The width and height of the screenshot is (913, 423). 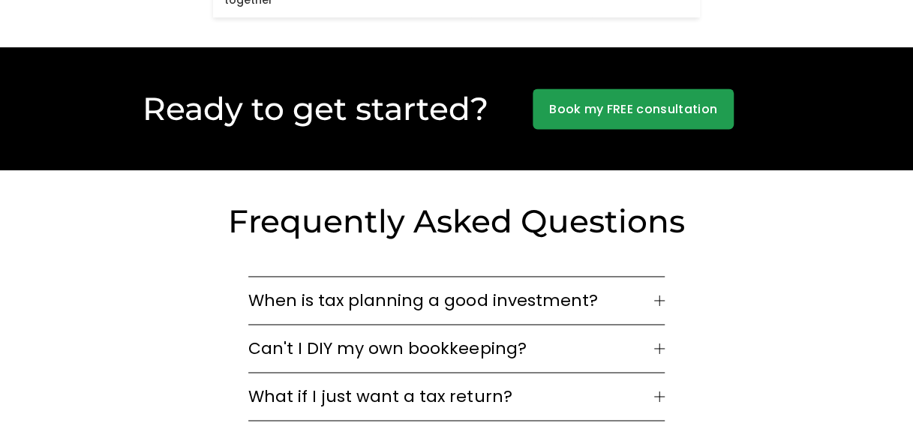 What do you see at coordinates (451, 300) in the screenshot?
I see `span: When is tax planning a good investment?` at bounding box center [451, 300].